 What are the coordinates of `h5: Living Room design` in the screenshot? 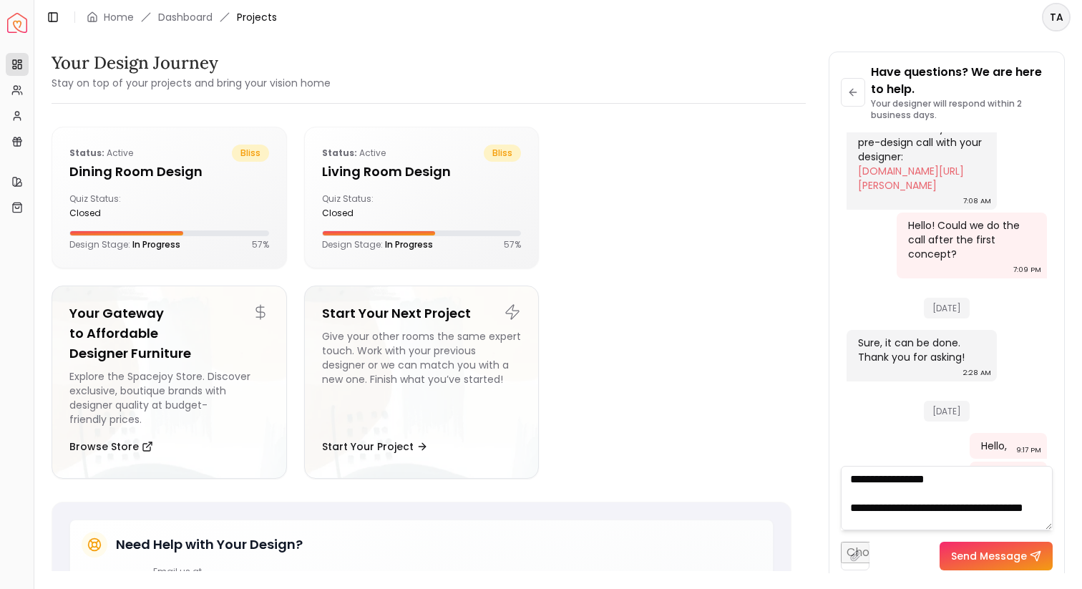 It's located at (421, 172).